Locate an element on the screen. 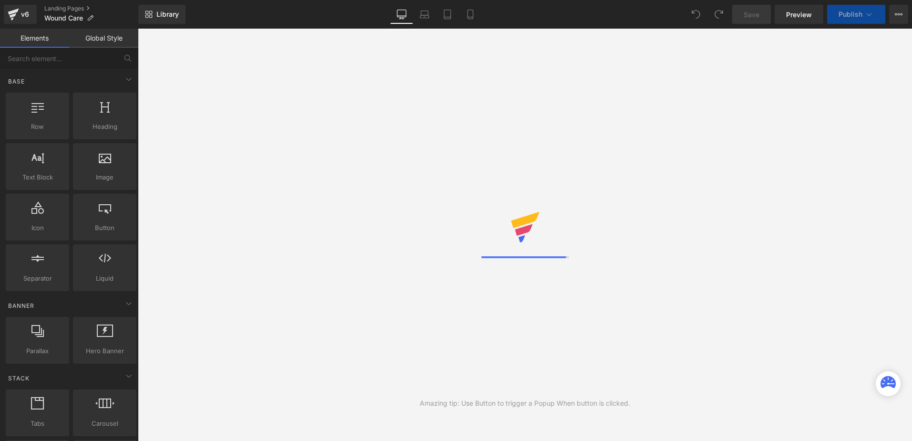  a: Tablet is located at coordinates (447, 14).